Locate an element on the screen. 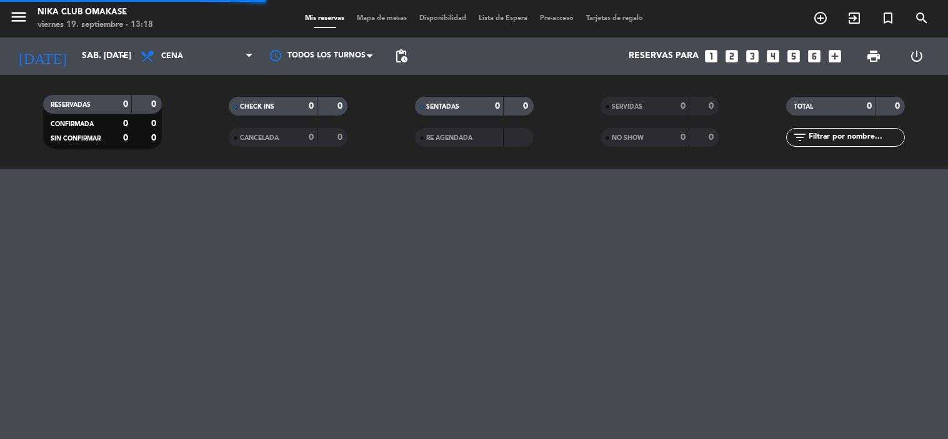 The image size is (948, 439). i: looks_two is located at coordinates (731, 56).